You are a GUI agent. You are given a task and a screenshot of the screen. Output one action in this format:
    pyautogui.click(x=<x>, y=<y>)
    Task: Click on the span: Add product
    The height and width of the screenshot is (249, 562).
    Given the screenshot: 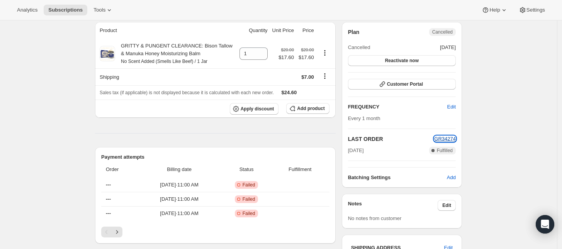 What is the action you would take?
    pyautogui.click(x=311, y=109)
    